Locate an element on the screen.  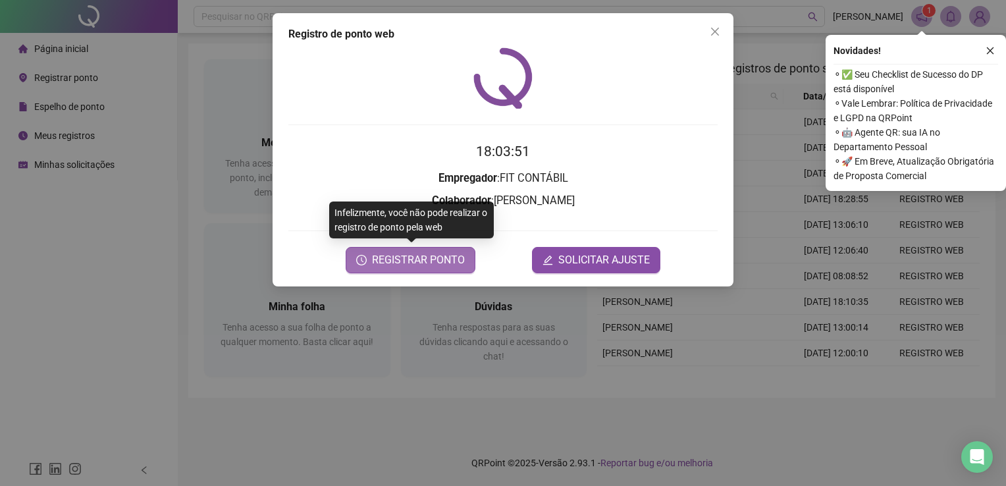
img: QRPoint is located at coordinates (503, 78).